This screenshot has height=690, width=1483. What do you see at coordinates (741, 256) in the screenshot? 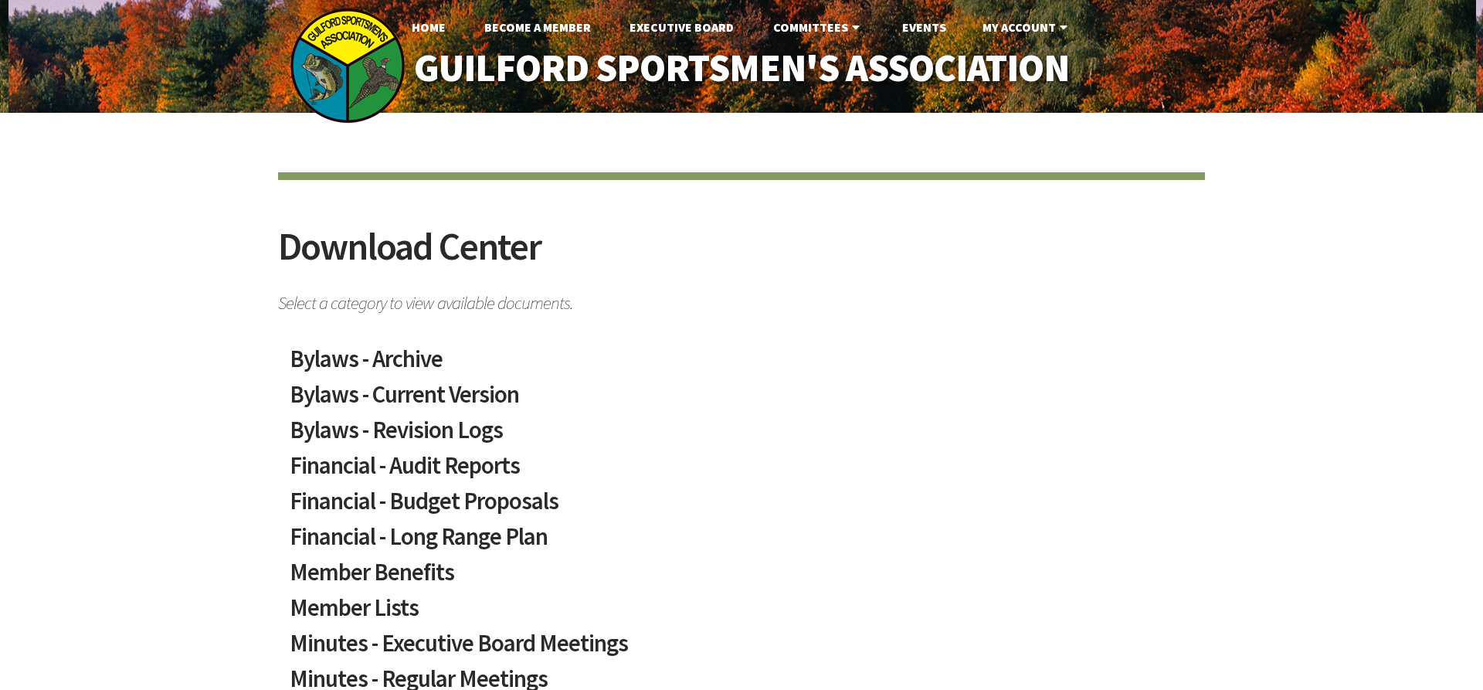
I see `h2: Download Center` at bounding box center [741, 256].